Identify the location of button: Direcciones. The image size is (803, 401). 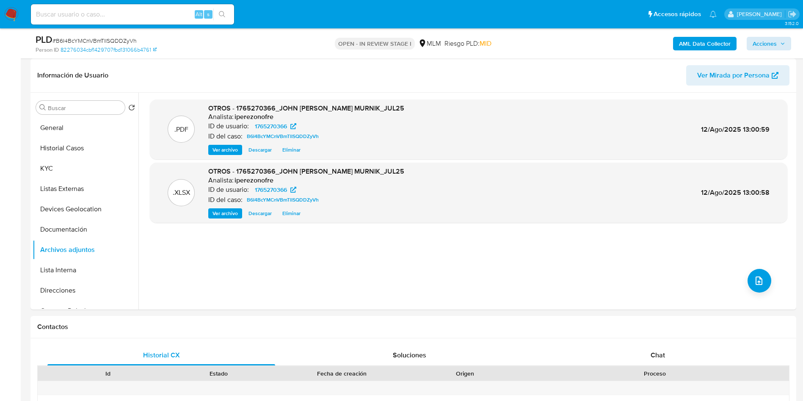
(86, 290).